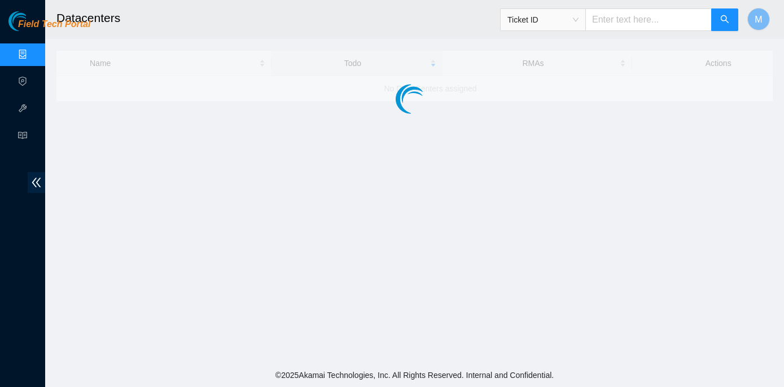  I want to click on input: Enter text here..., so click(649, 20).